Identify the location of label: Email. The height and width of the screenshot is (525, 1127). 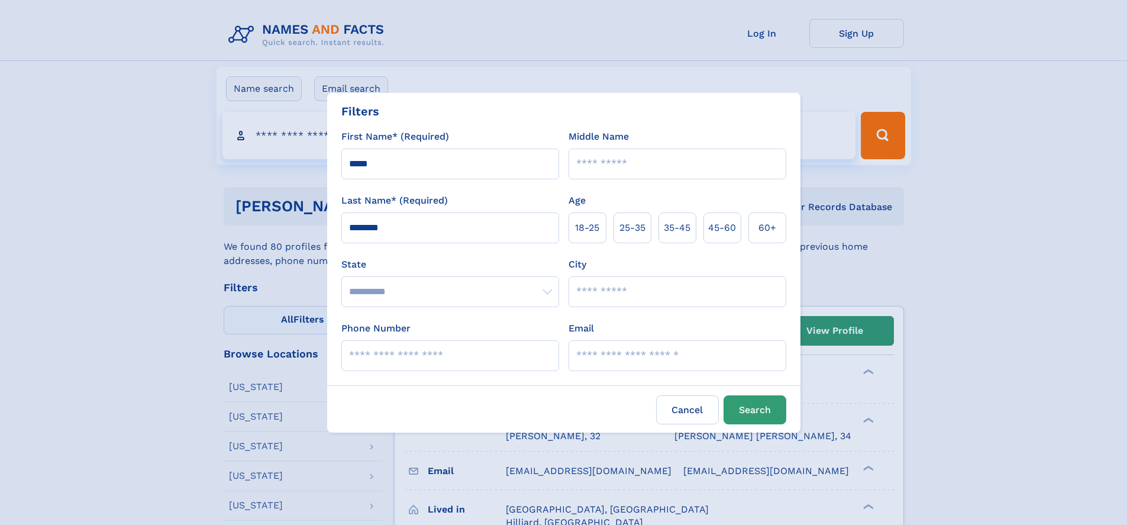
(581, 328).